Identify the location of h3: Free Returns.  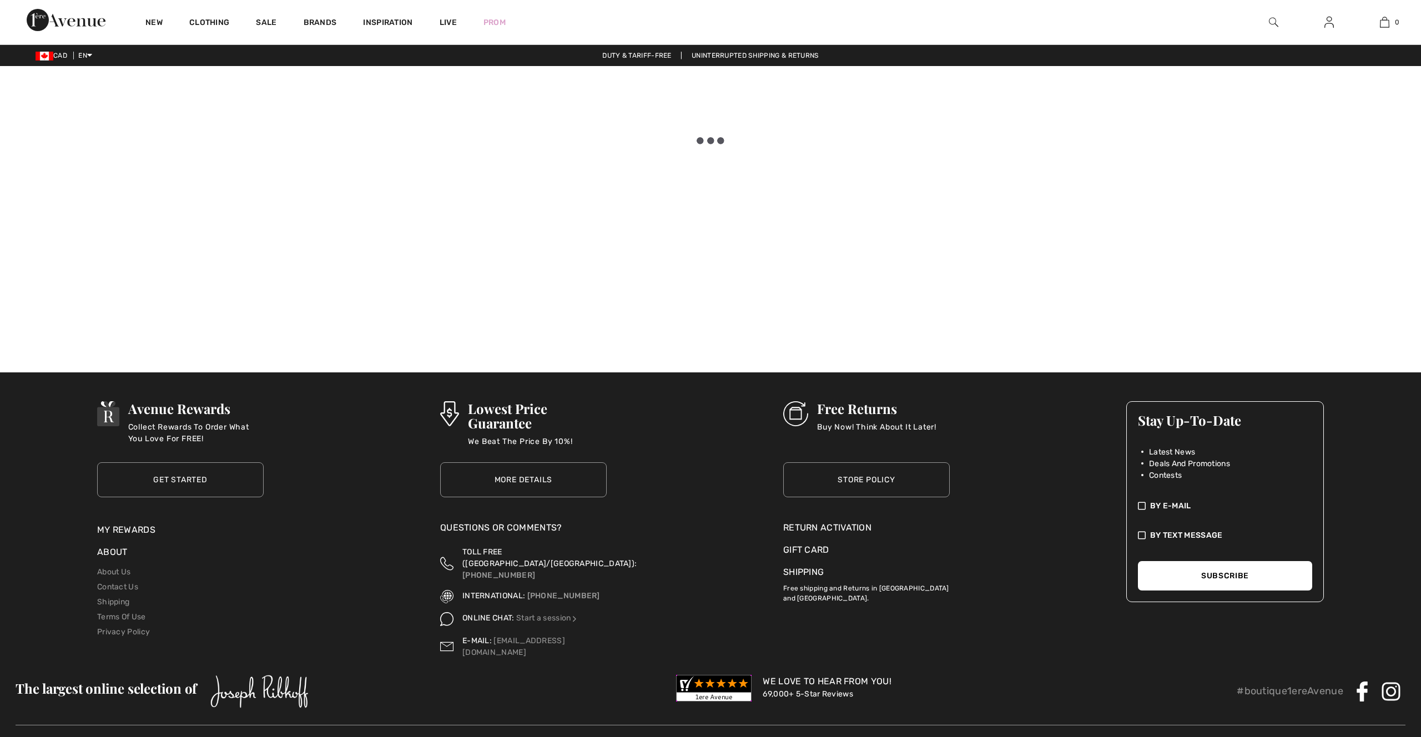
(876, 408).